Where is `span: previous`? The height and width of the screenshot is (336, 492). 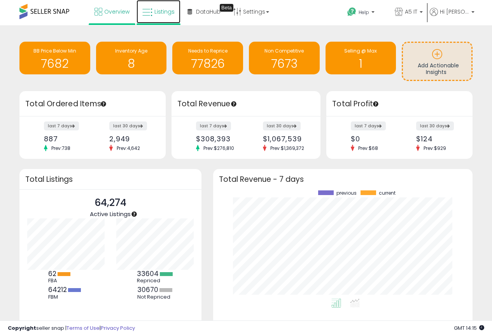 span: previous is located at coordinates (347, 193).